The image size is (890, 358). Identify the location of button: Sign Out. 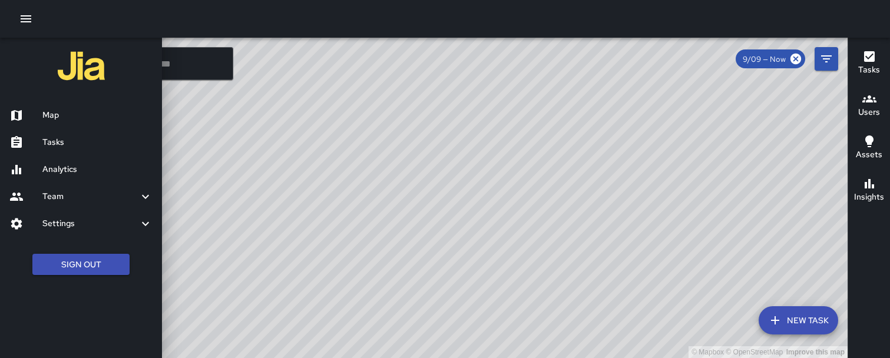
(81, 264).